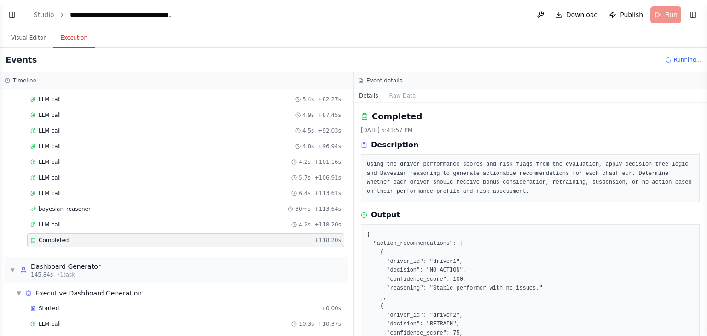 The width and height of the screenshot is (707, 336). What do you see at coordinates (24, 81) in the screenshot?
I see `h3: Timeline` at bounding box center [24, 81].